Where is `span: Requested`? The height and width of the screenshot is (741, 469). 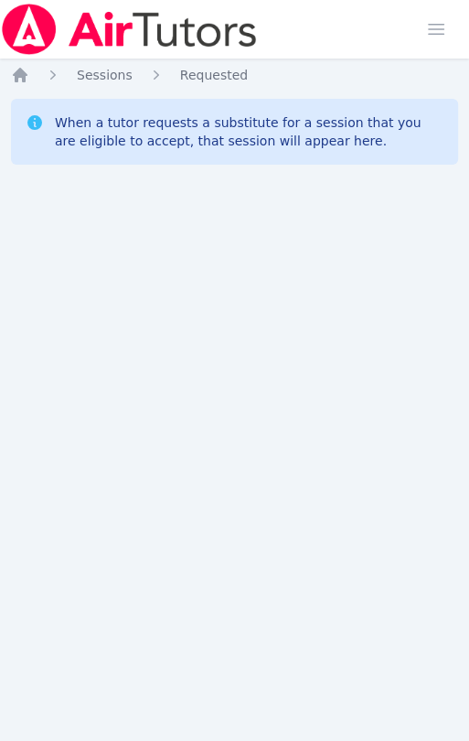
span: Requested is located at coordinates (214, 75).